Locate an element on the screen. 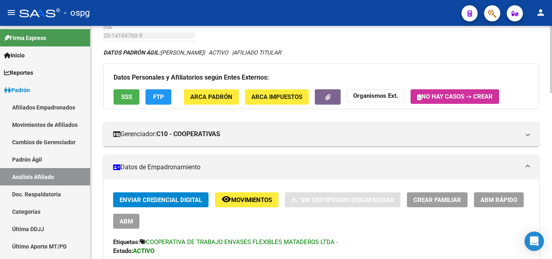 This screenshot has height=259, width=552. span: ABM Rápido is located at coordinates (499, 200).